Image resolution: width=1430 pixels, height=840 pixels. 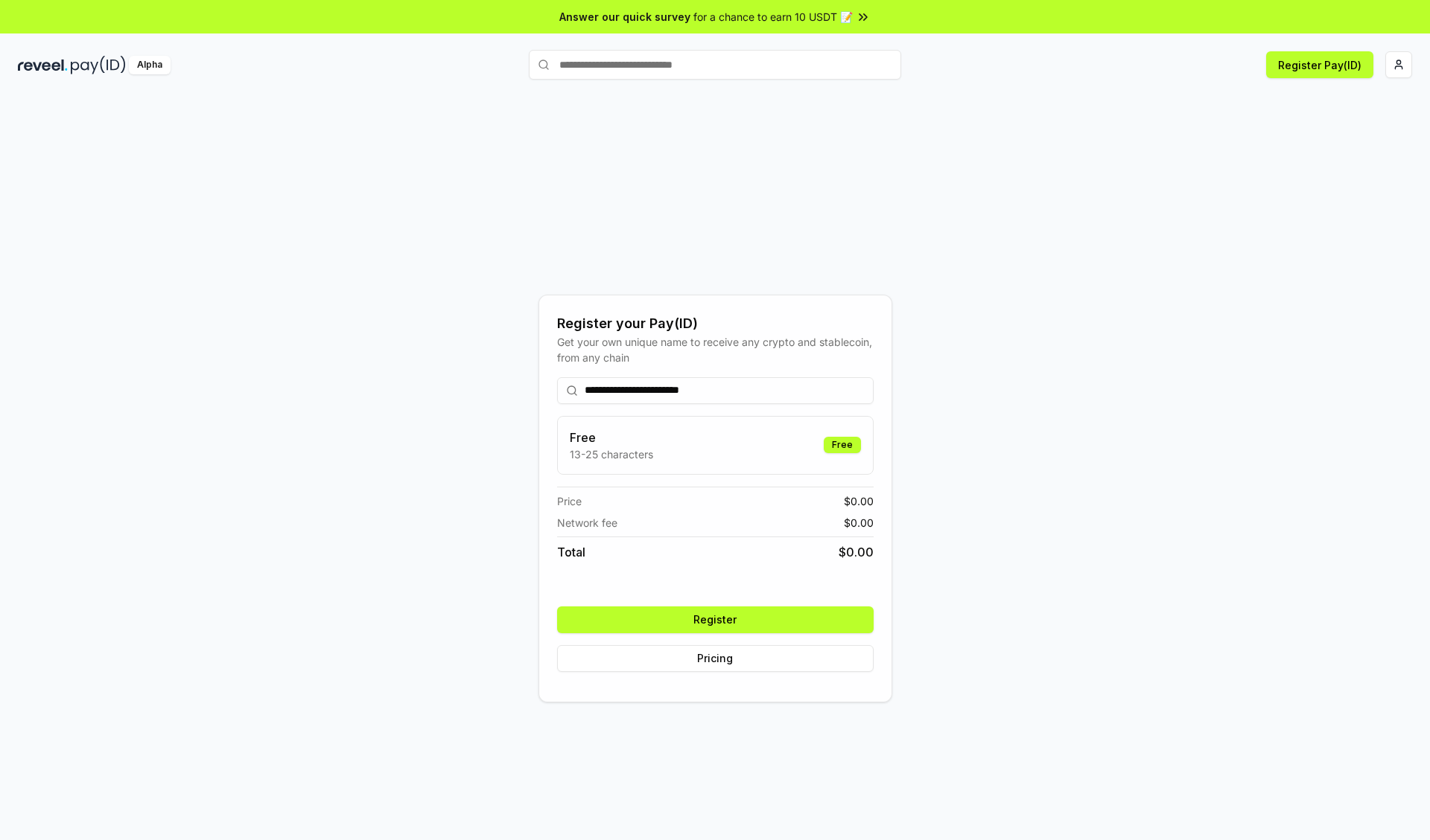 I want to click on button: Pricing, so click(x=715, y=659).